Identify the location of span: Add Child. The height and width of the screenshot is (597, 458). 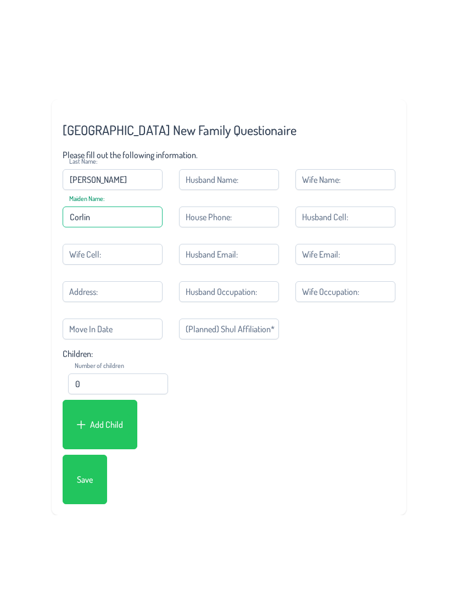
(107, 425).